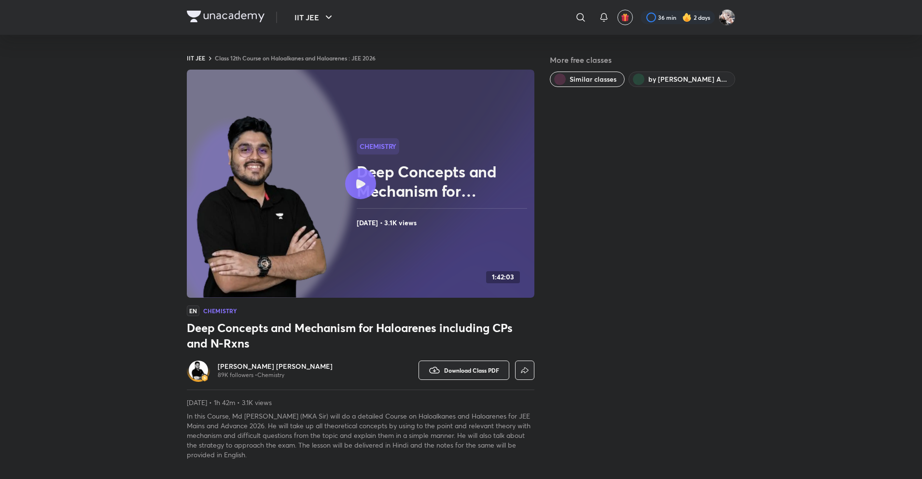 This screenshot has height=479, width=922. What do you see at coordinates (687, 17) in the screenshot?
I see `img: streak` at bounding box center [687, 17].